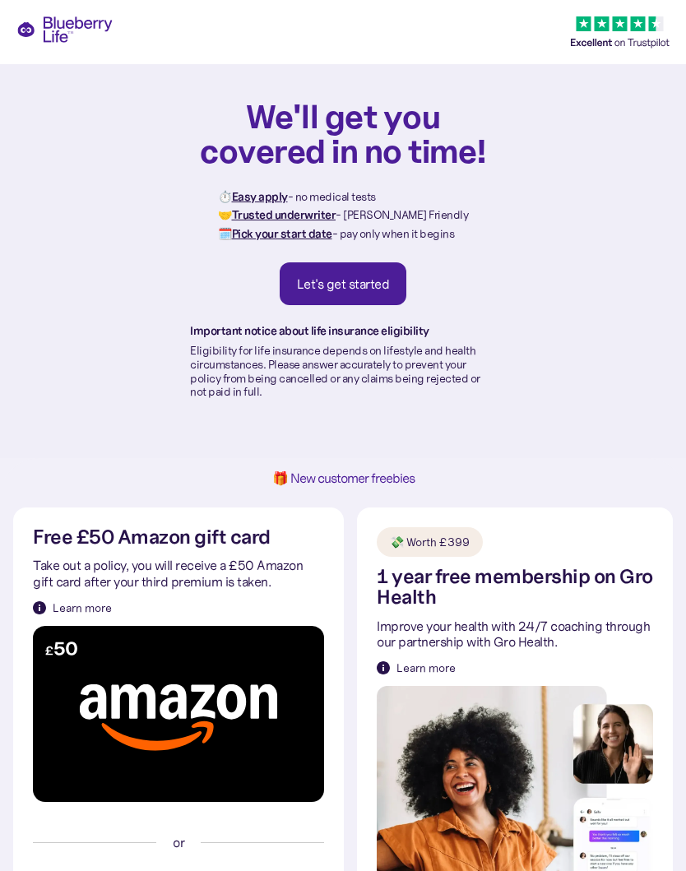  Describe the element at coordinates (309, 330) in the screenshot. I see `strong: Important notice about life insurance eligibility` at that location.